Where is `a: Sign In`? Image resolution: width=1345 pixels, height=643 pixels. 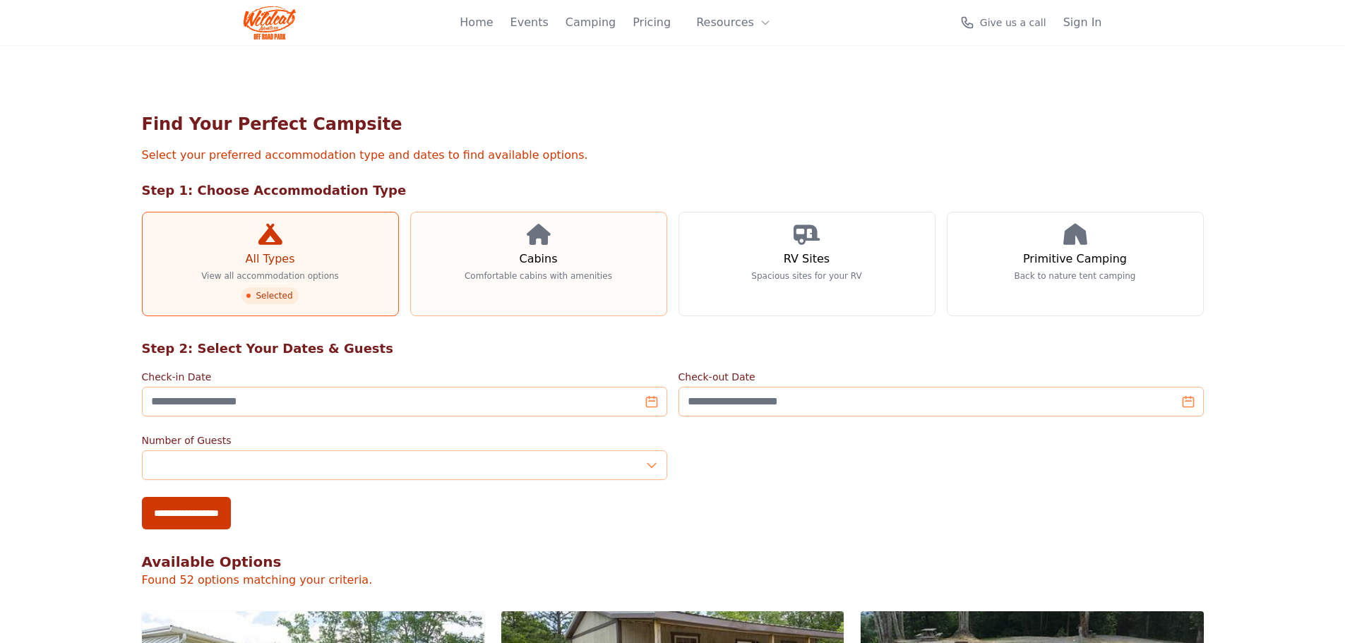 a: Sign In is located at coordinates (1082, 23).